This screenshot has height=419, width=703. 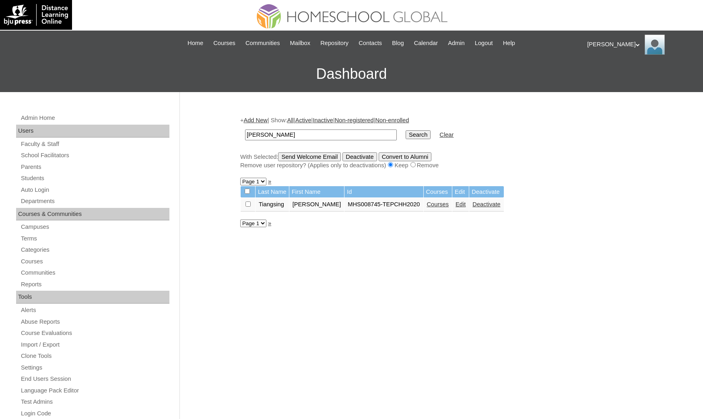 What do you see at coordinates (370, 43) in the screenshot?
I see `span: Contacts` at bounding box center [370, 43].